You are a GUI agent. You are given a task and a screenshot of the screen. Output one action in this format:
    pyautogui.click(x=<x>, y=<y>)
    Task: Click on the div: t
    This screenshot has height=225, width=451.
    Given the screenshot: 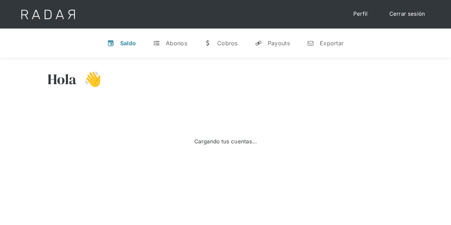 What is the action you would take?
    pyautogui.click(x=156, y=43)
    